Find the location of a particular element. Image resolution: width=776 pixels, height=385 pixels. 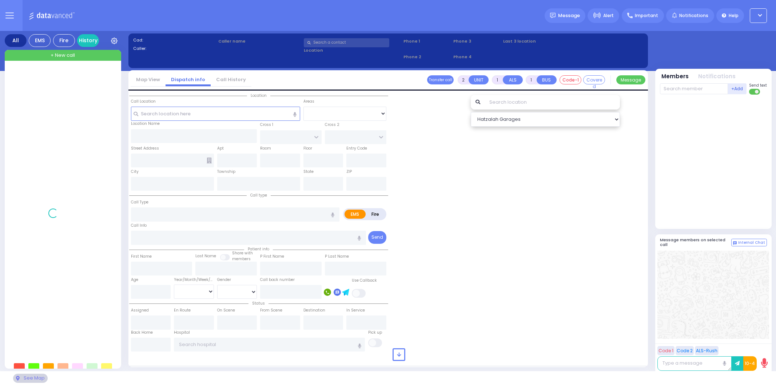

div: Year/Month/Week/Day is located at coordinates (194, 280).